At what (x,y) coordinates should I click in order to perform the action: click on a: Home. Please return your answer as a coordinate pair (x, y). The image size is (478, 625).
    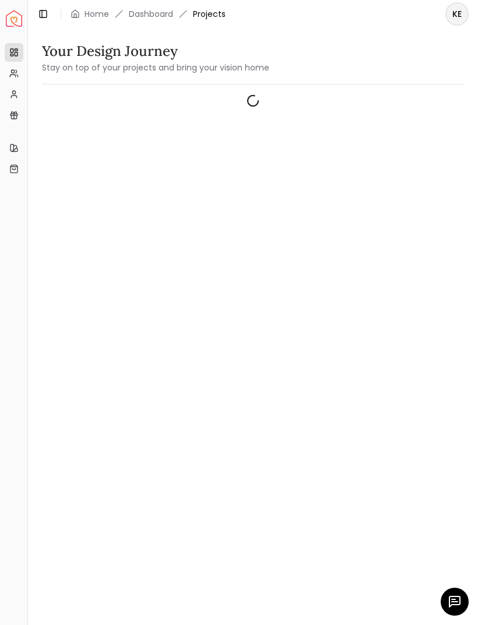
    Looking at the image, I should click on (97, 14).